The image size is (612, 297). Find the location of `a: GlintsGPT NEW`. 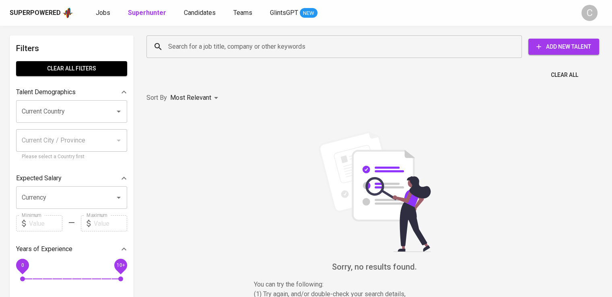

a: GlintsGPT NEW is located at coordinates (294, 13).